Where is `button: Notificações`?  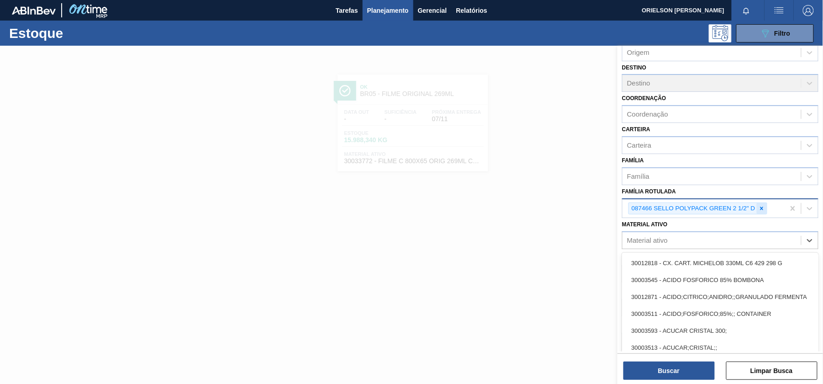 button: Notificações is located at coordinates (746, 11).